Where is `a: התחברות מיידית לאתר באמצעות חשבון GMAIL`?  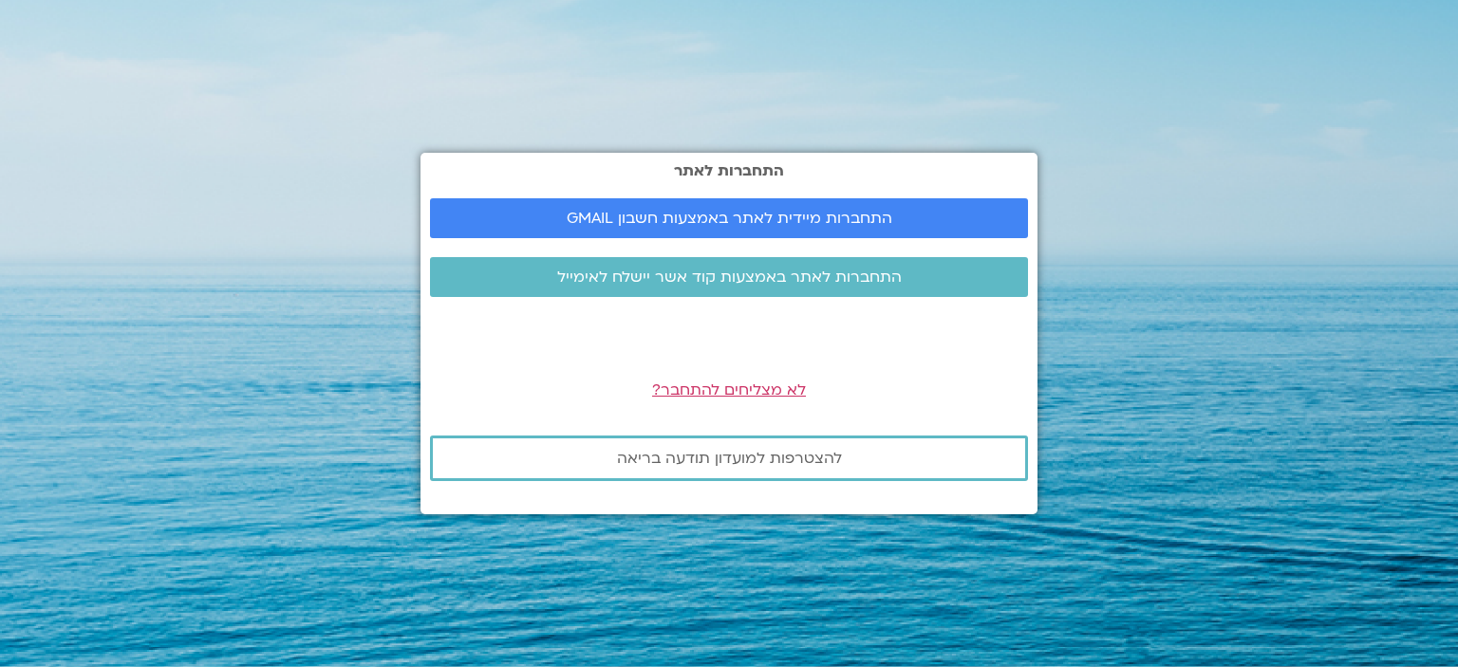 a: התחברות מיידית לאתר באמצעות חשבון GMAIL is located at coordinates (729, 218).